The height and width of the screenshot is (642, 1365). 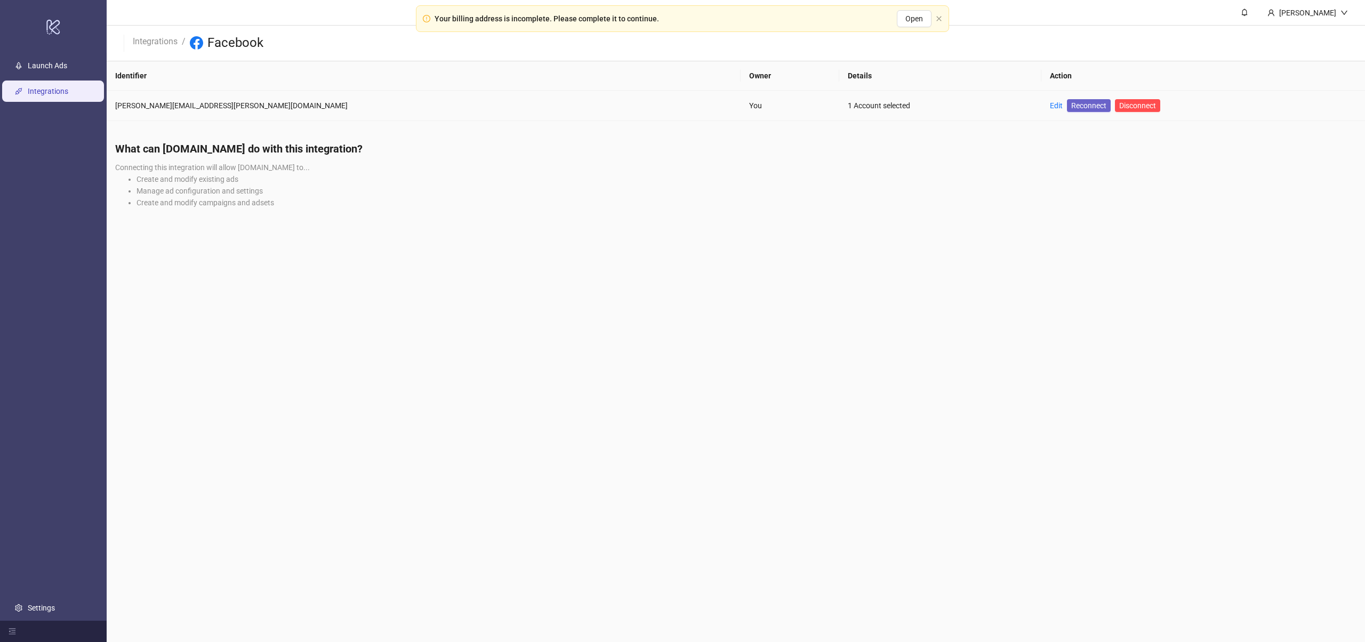 I want to click on button: close, so click(x=939, y=19).